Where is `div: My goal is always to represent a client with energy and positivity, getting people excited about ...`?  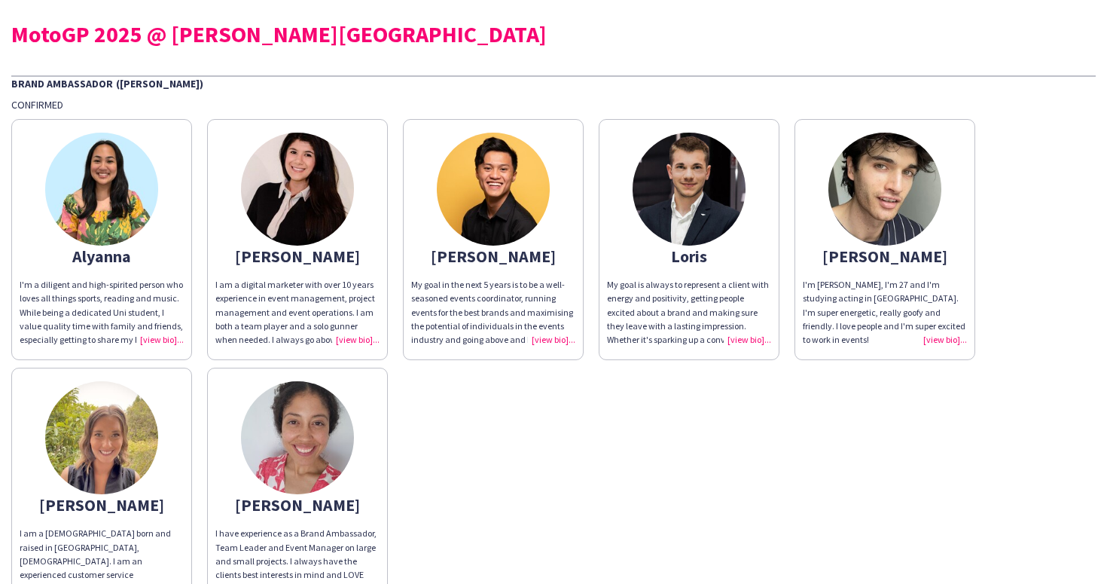 div: My goal is always to represent a client with energy and positivity, getting people excited about ... is located at coordinates (689, 312).